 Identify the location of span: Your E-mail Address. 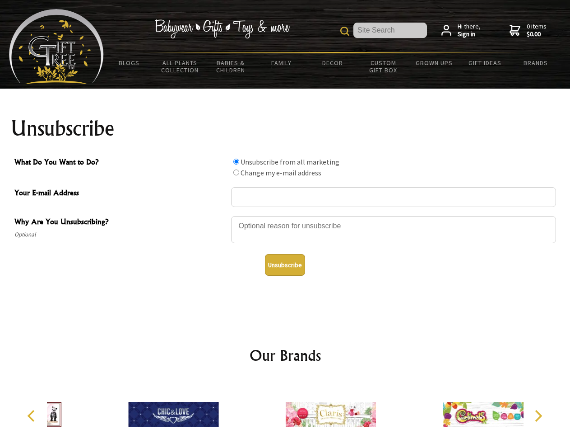
(121, 193).